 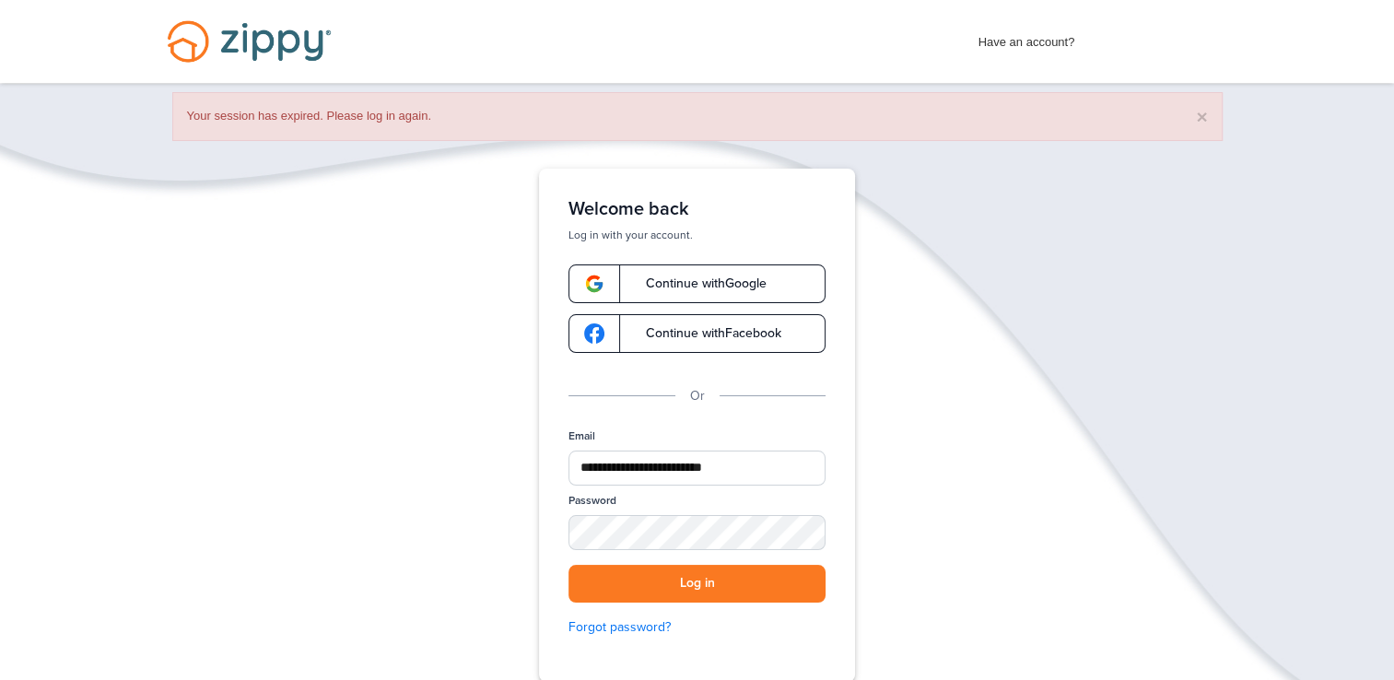 What do you see at coordinates (696, 235) in the screenshot?
I see `p: Log in with your account.` at bounding box center [696, 235].